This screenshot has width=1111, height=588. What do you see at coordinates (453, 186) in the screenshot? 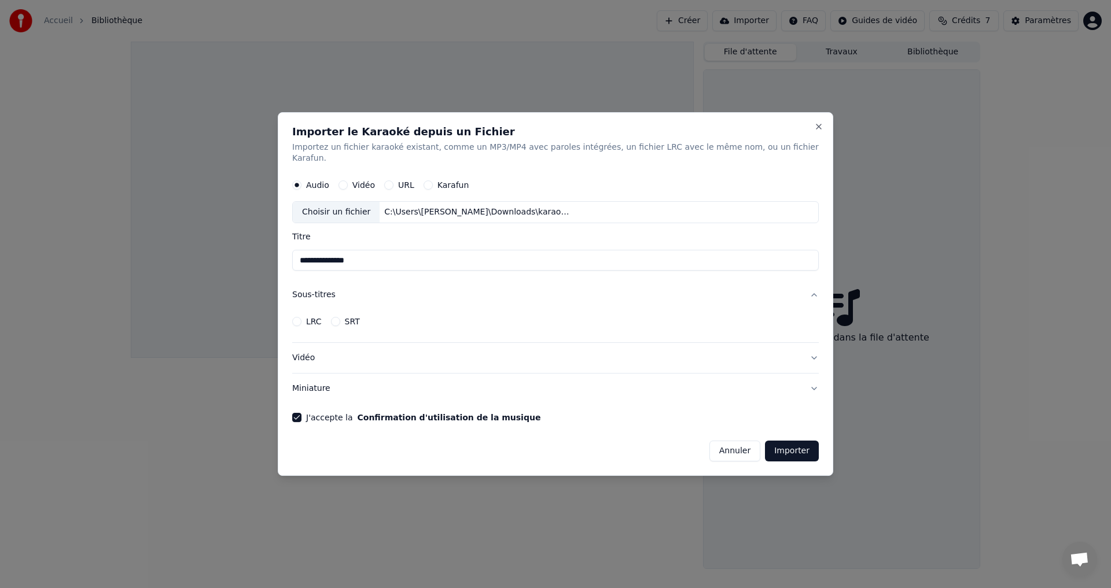
I see `label: Karafun` at bounding box center [453, 186].